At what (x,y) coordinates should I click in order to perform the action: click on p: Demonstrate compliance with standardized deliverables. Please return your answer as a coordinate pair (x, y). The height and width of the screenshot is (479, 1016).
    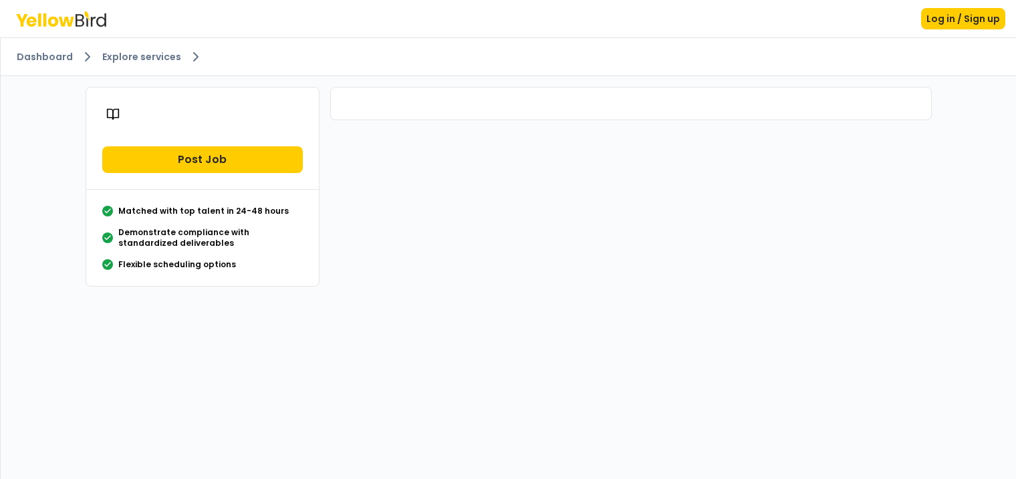
    Looking at the image, I should click on (211, 238).